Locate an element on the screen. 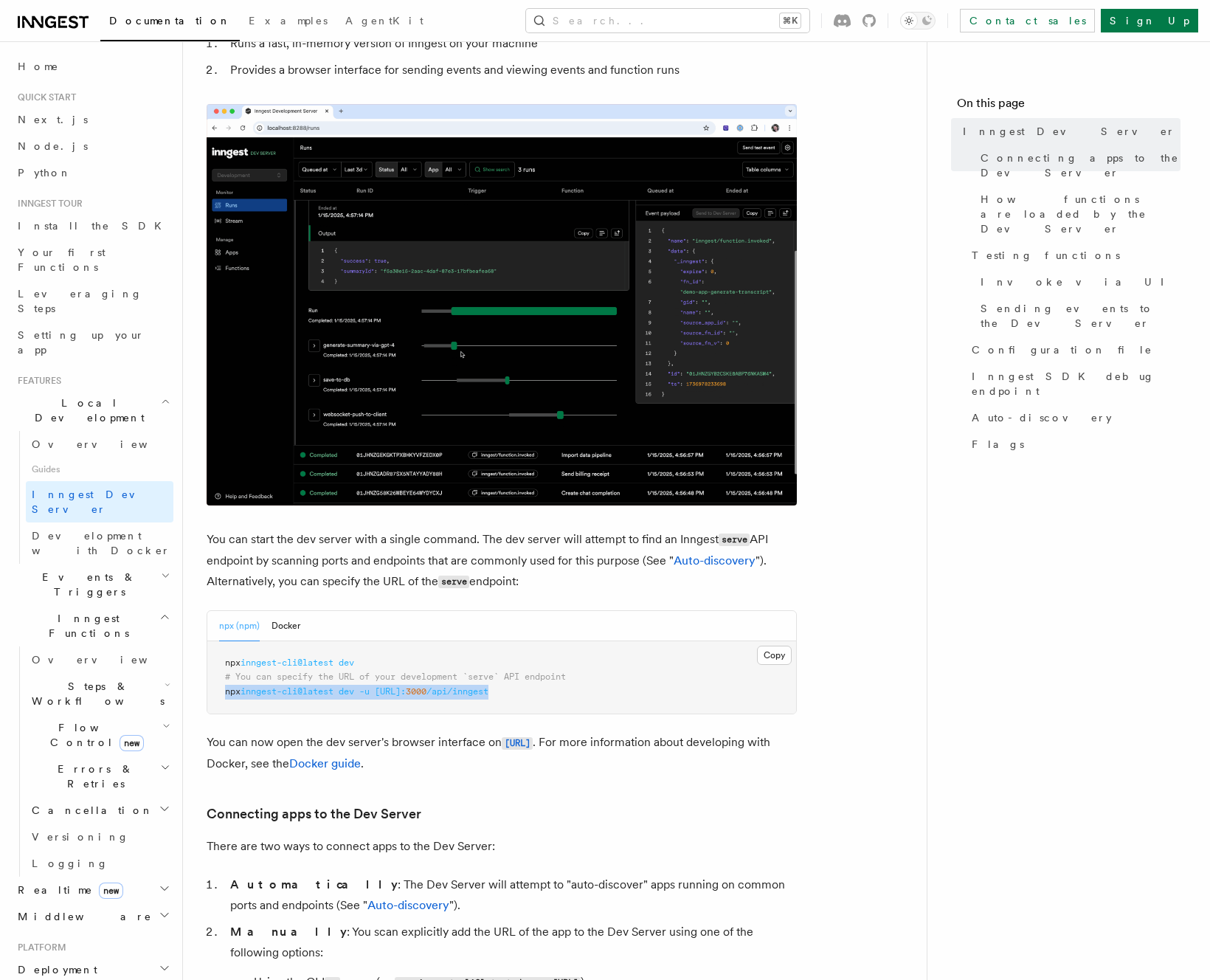 The image size is (1210, 980). span: Auto-discovery is located at coordinates (1042, 417).